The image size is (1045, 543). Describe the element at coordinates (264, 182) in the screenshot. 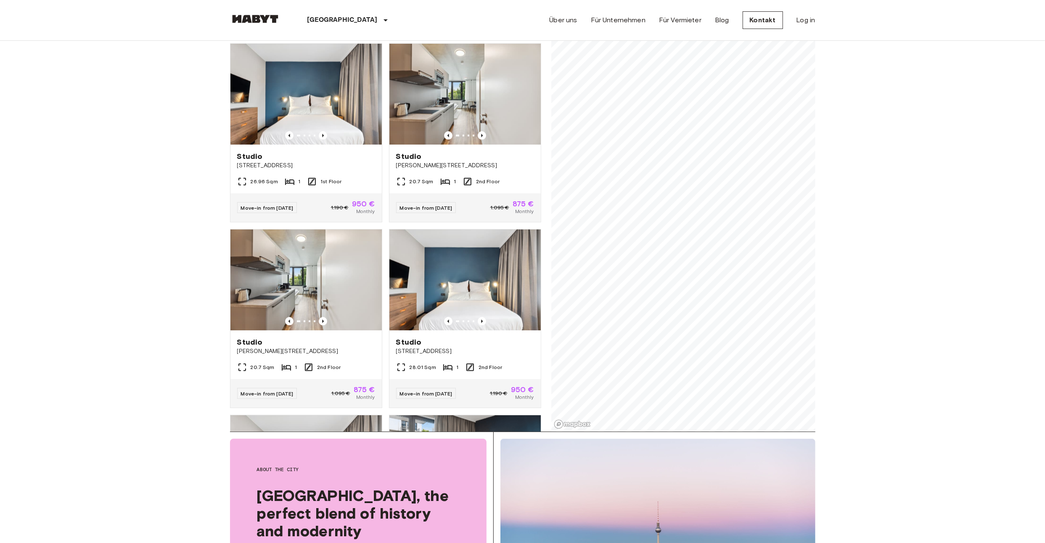

I see `span: 26.96 Sqm` at that location.